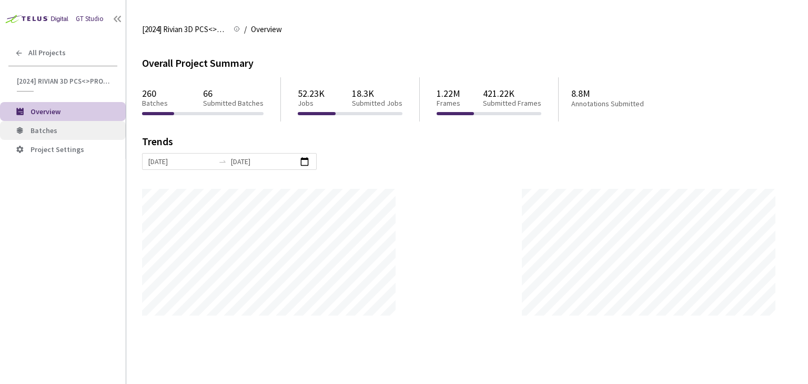 The image size is (808, 384). I want to click on p: 66, so click(233, 93).